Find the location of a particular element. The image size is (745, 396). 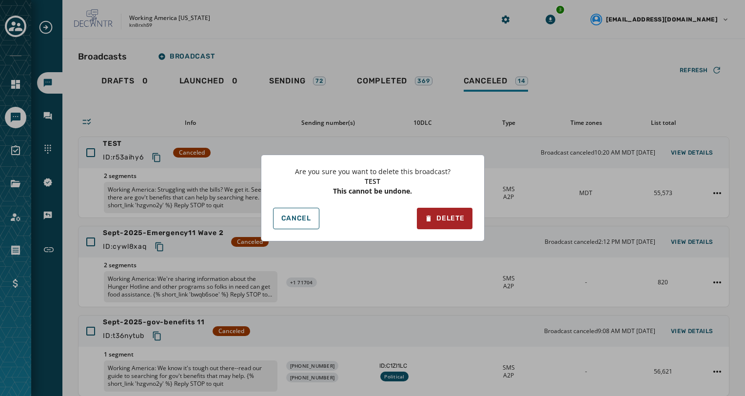

button: Cancel is located at coordinates (296, 219).